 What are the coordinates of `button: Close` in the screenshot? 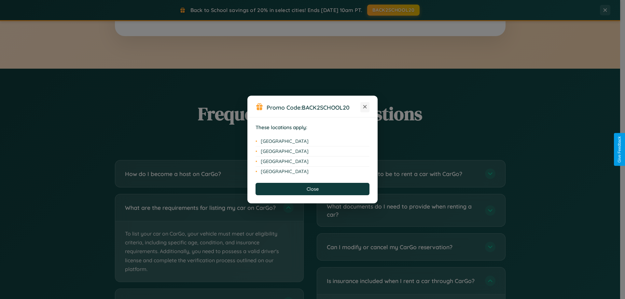 It's located at (312, 189).